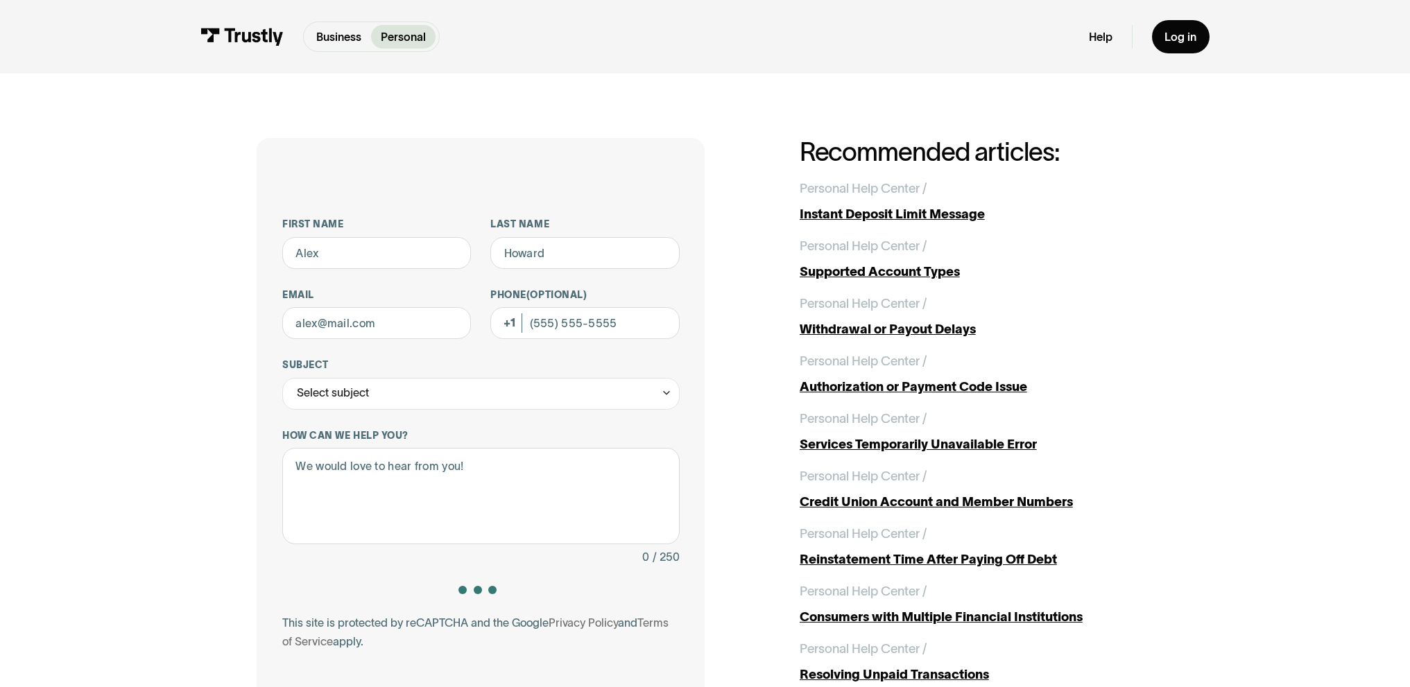 The image size is (1410, 687). I want to click on label: How can we help you?, so click(481, 436).